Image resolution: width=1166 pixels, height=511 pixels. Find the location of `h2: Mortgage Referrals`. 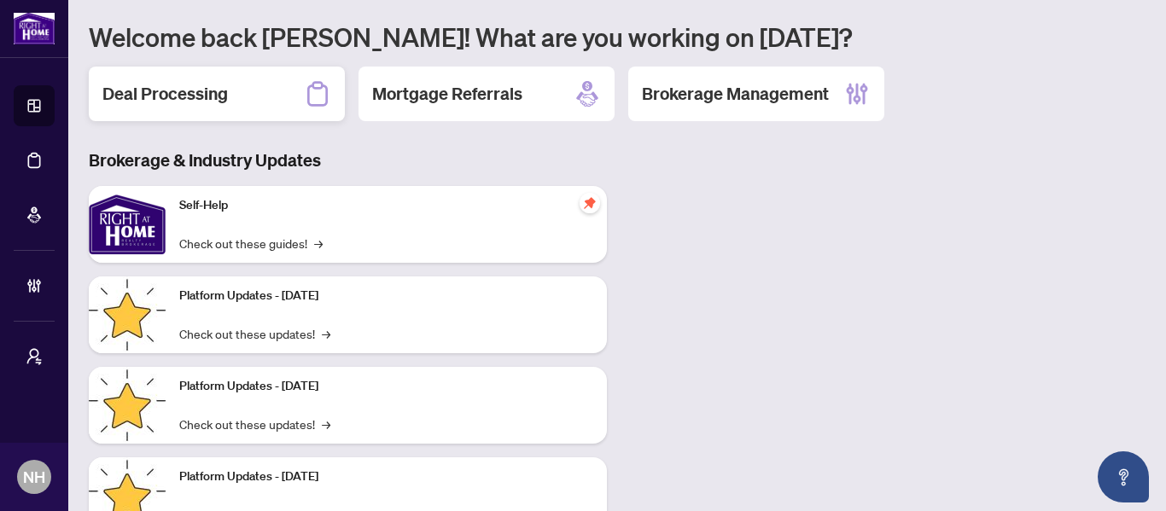

h2: Mortgage Referrals is located at coordinates (447, 94).